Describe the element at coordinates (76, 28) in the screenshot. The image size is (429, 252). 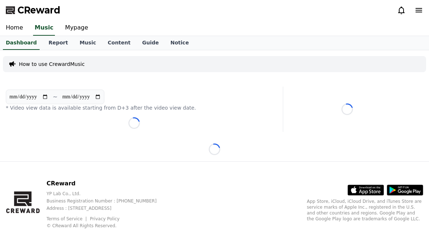
I see `a: Mypage` at that location.